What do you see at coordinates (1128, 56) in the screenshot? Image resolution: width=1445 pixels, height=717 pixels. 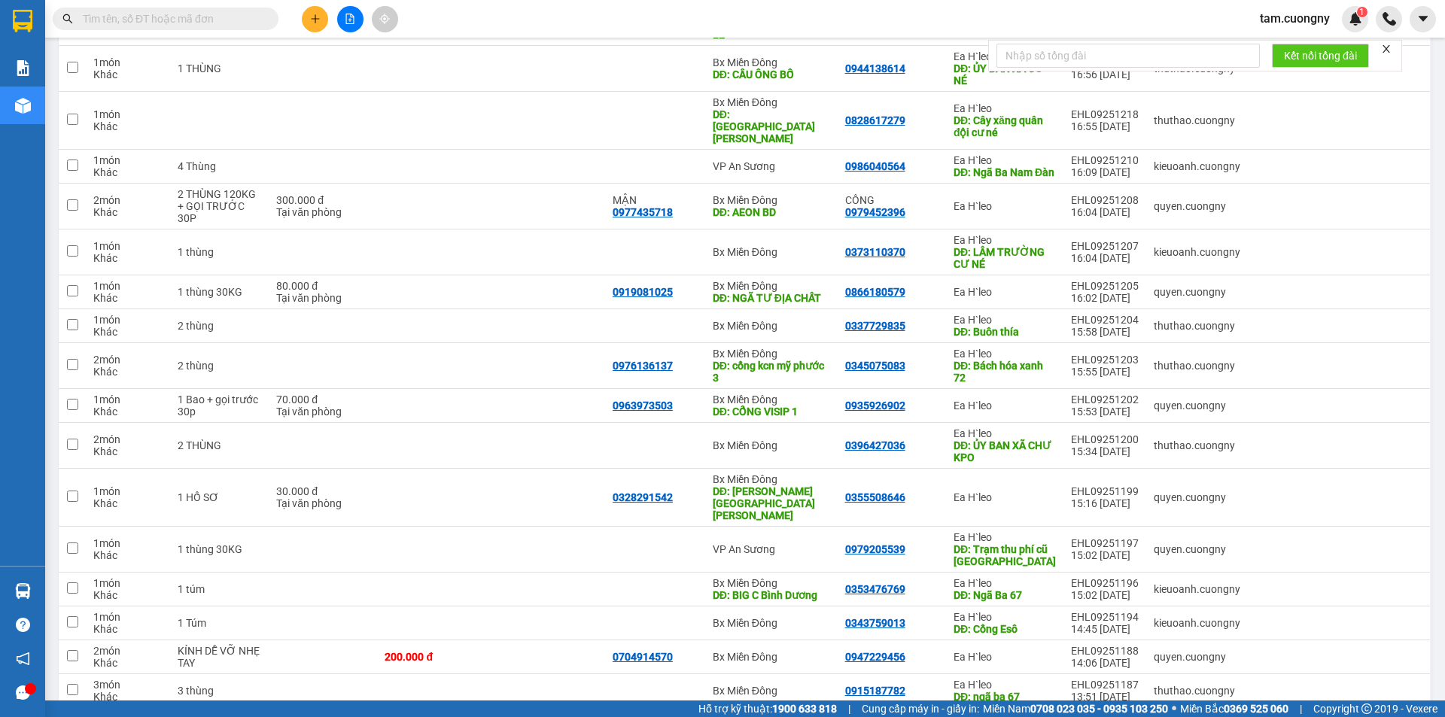 I see `input: Nhập số tổng đài` at bounding box center [1128, 56].